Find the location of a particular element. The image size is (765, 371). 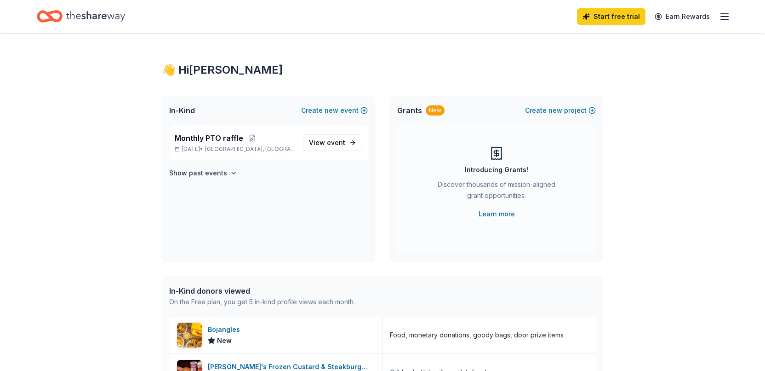

span: Grants is located at coordinates (410, 110).